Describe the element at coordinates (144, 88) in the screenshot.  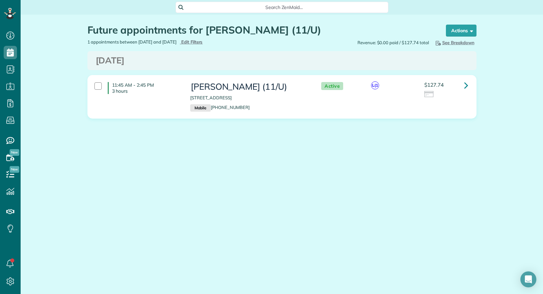
I see `h4: 11:45 AM - 2:45 PM` at that location.